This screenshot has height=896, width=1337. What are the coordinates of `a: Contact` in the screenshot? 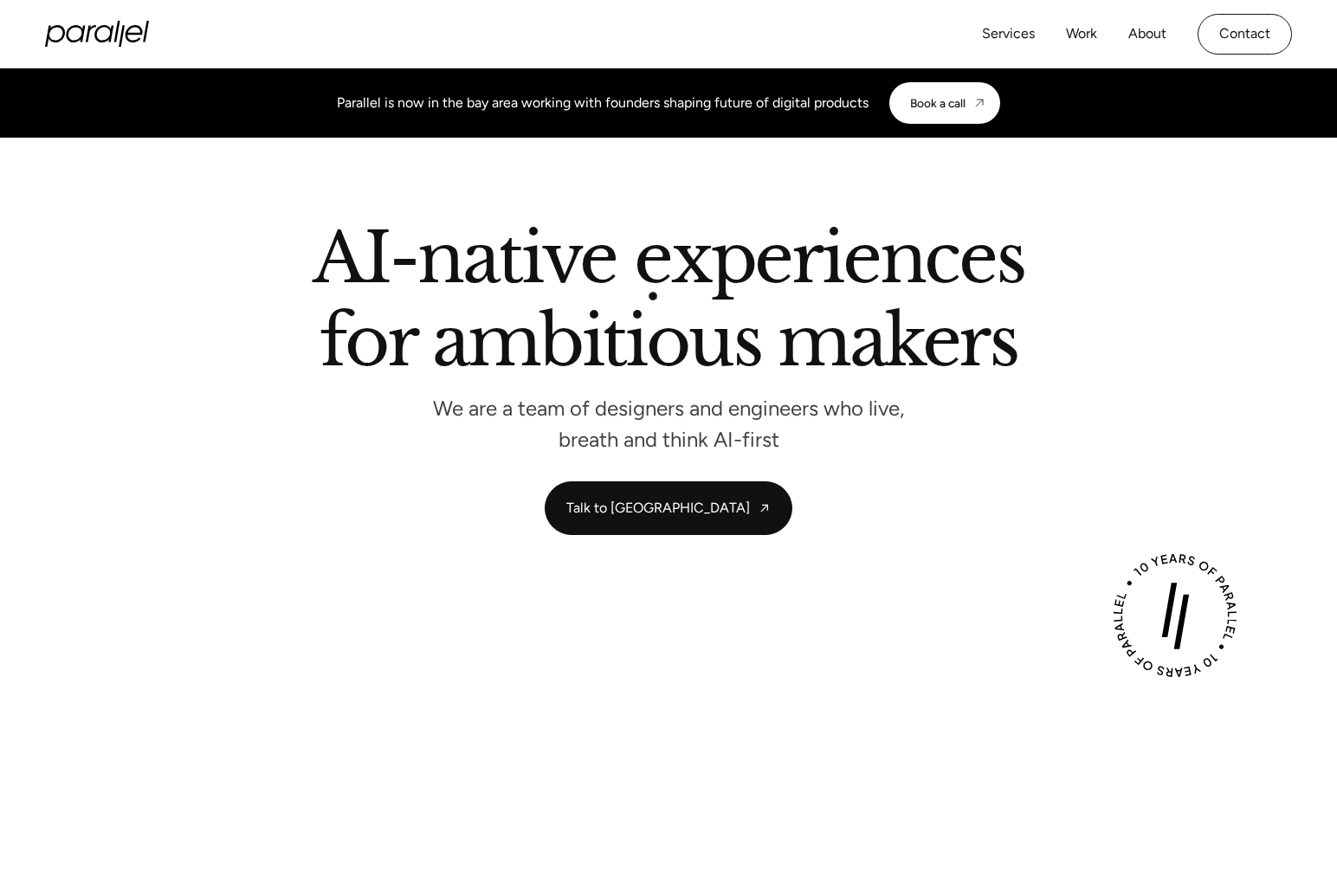 It's located at (1244, 34).